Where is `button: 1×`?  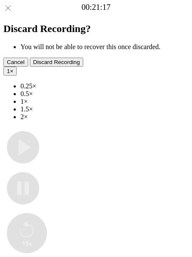 button: 1× is located at coordinates (10, 71).